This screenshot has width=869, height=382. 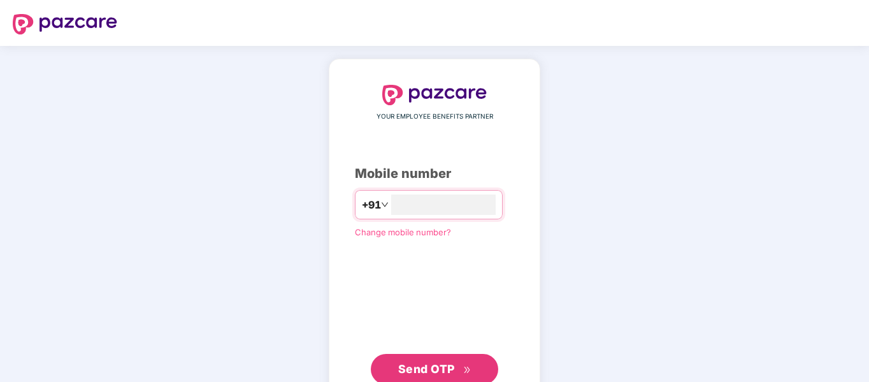 What do you see at coordinates (435, 173) in the screenshot?
I see `div: Mobile number` at bounding box center [435, 173].